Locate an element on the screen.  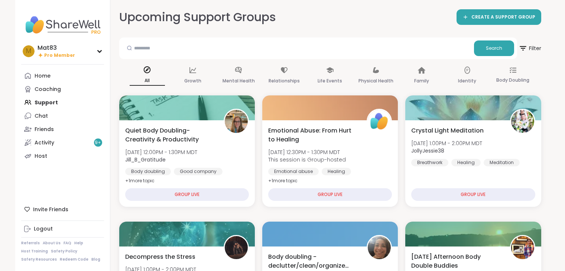
a: Redeem Code is located at coordinates (74, 260).